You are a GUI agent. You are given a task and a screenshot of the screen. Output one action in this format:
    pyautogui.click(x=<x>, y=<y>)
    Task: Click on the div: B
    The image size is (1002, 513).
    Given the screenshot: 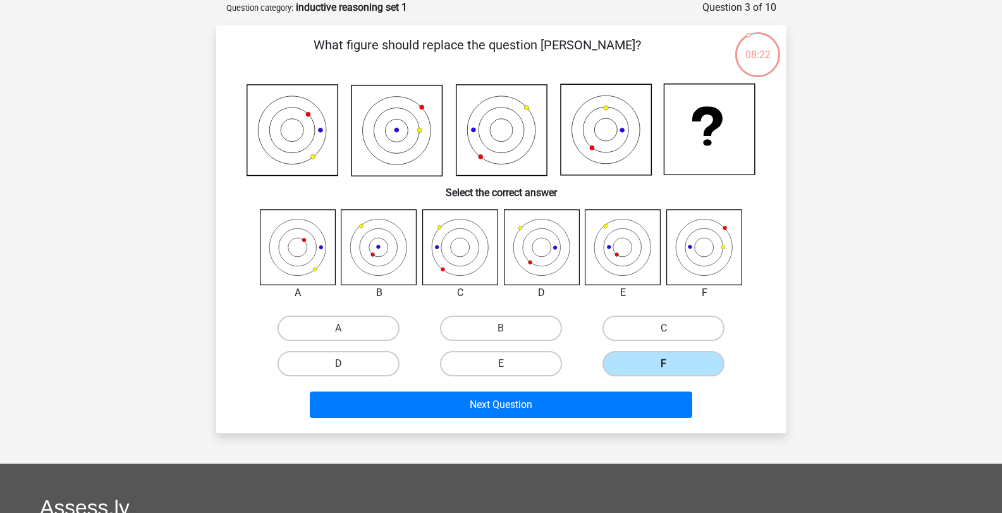 What is the action you would take?
    pyautogui.click(x=379, y=293)
    